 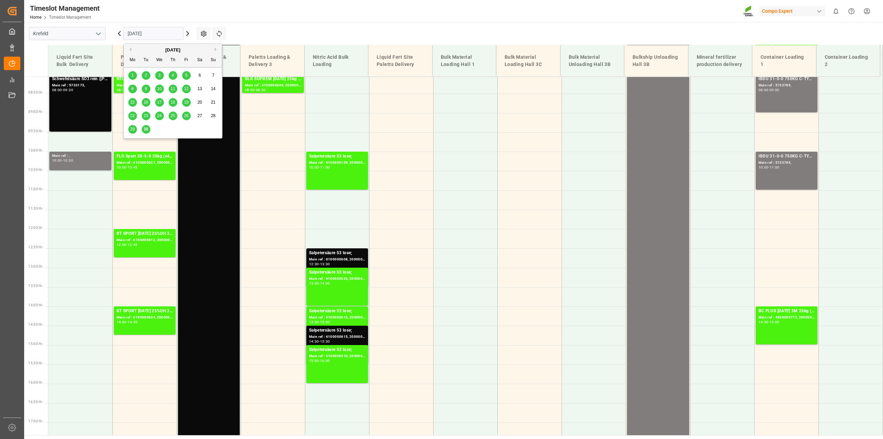 I want to click on span: 25, so click(x=173, y=116).